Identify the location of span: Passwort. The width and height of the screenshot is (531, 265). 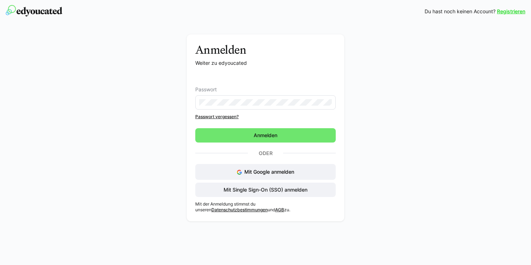
(206, 90).